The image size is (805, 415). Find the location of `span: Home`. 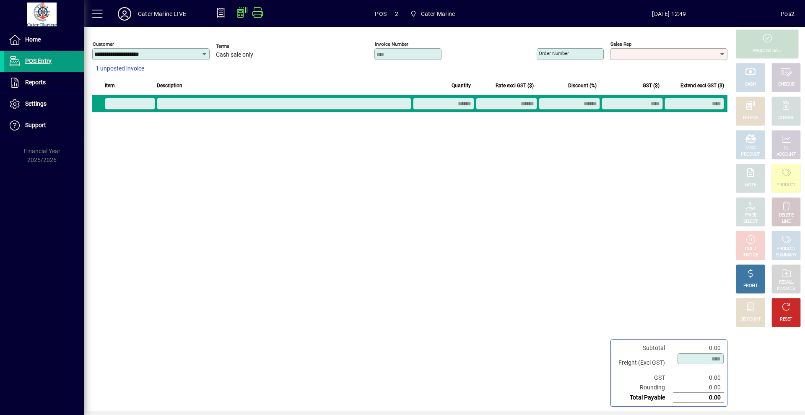

span: Home is located at coordinates (33, 39).